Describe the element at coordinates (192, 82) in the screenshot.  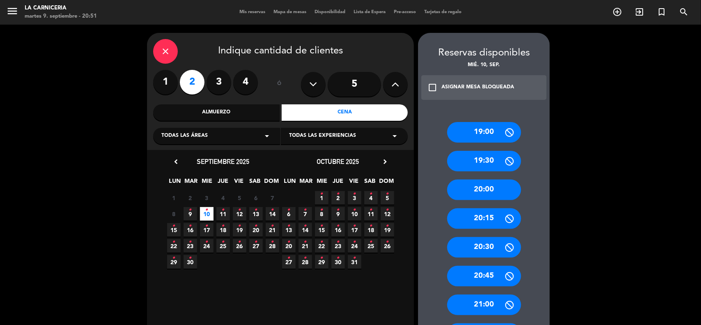
I see `label: 2` at that location.